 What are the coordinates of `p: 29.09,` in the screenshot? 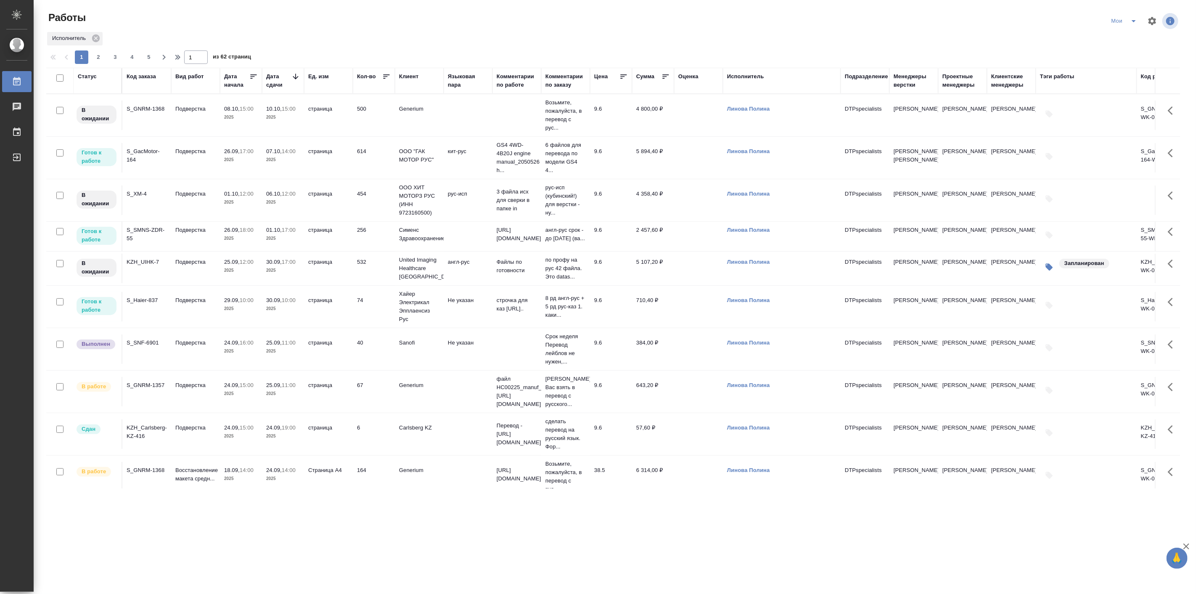 It's located at (232, 300).